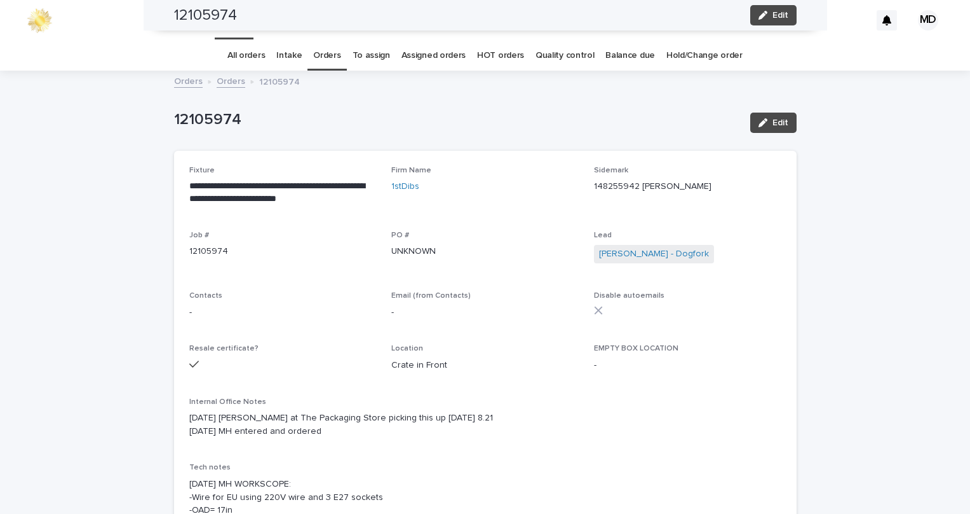 Image resolution: width=970 pixels, height=514 pixels. I want to click on span: Location, so click(407, 348).